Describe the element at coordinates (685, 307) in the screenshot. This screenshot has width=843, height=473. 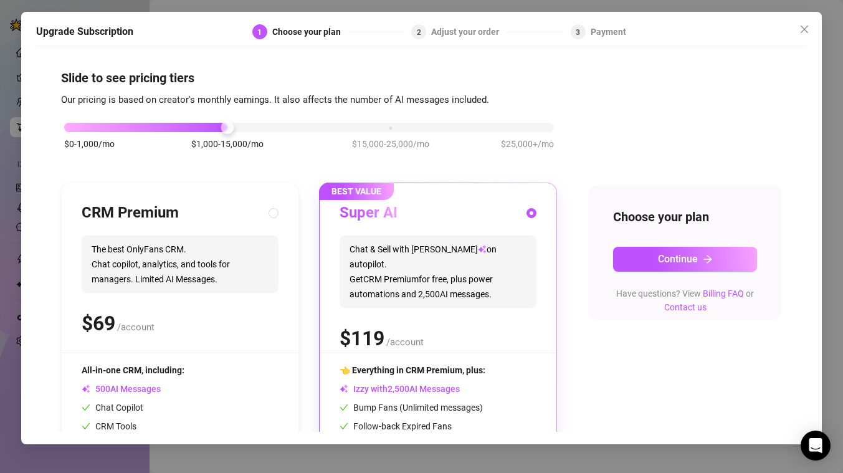
I see `a: Contact us` at that location.